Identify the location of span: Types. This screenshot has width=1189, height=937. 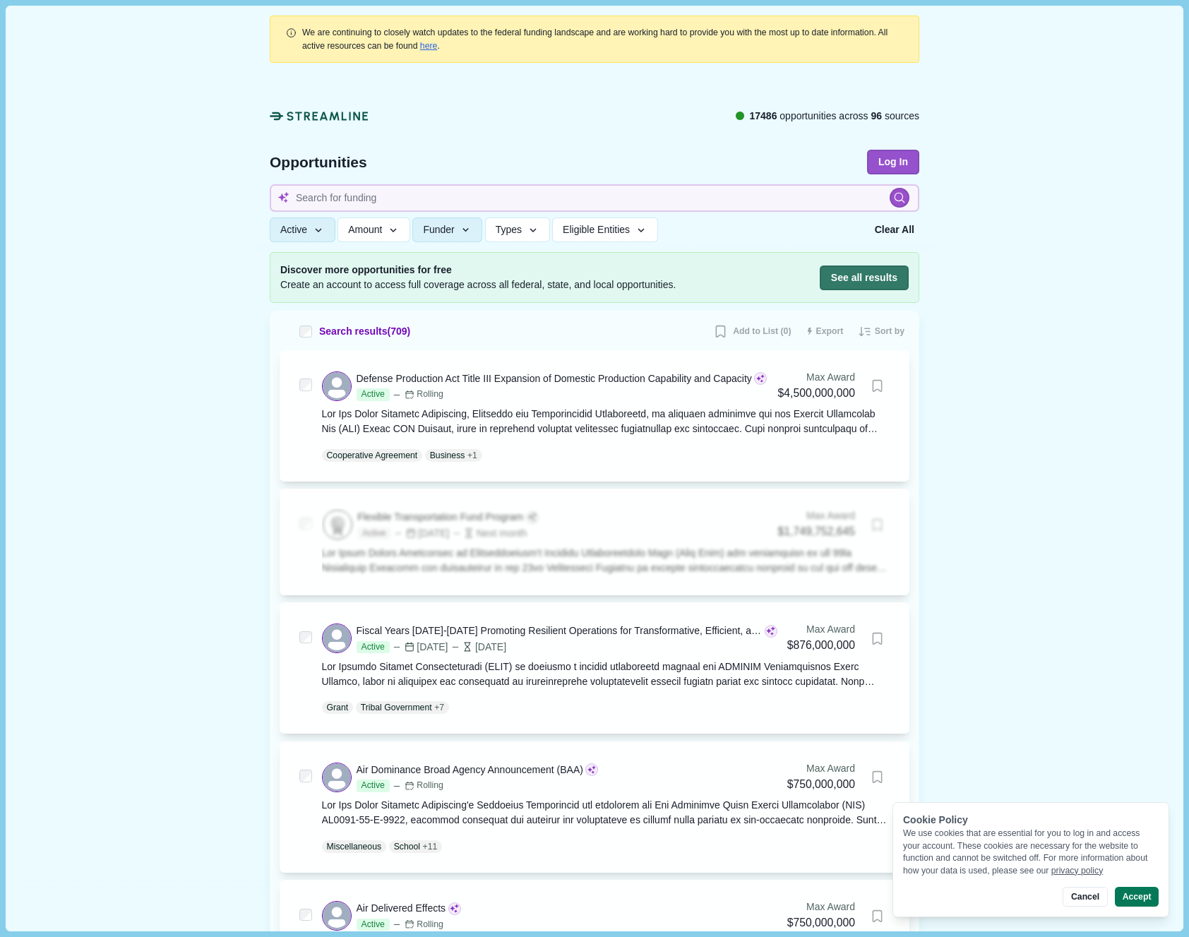
(508, 229).